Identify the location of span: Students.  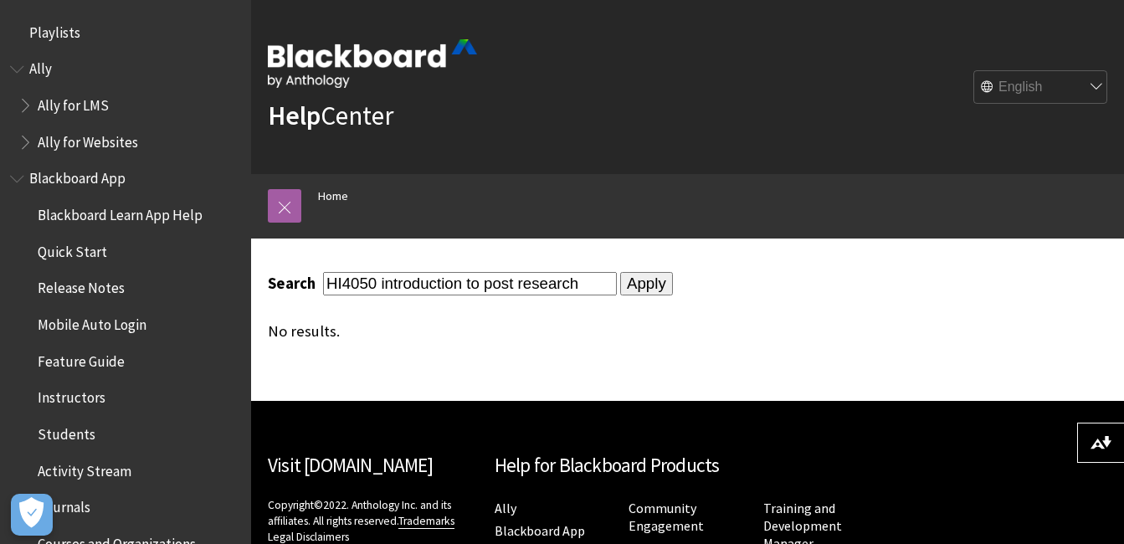
(66, 431).